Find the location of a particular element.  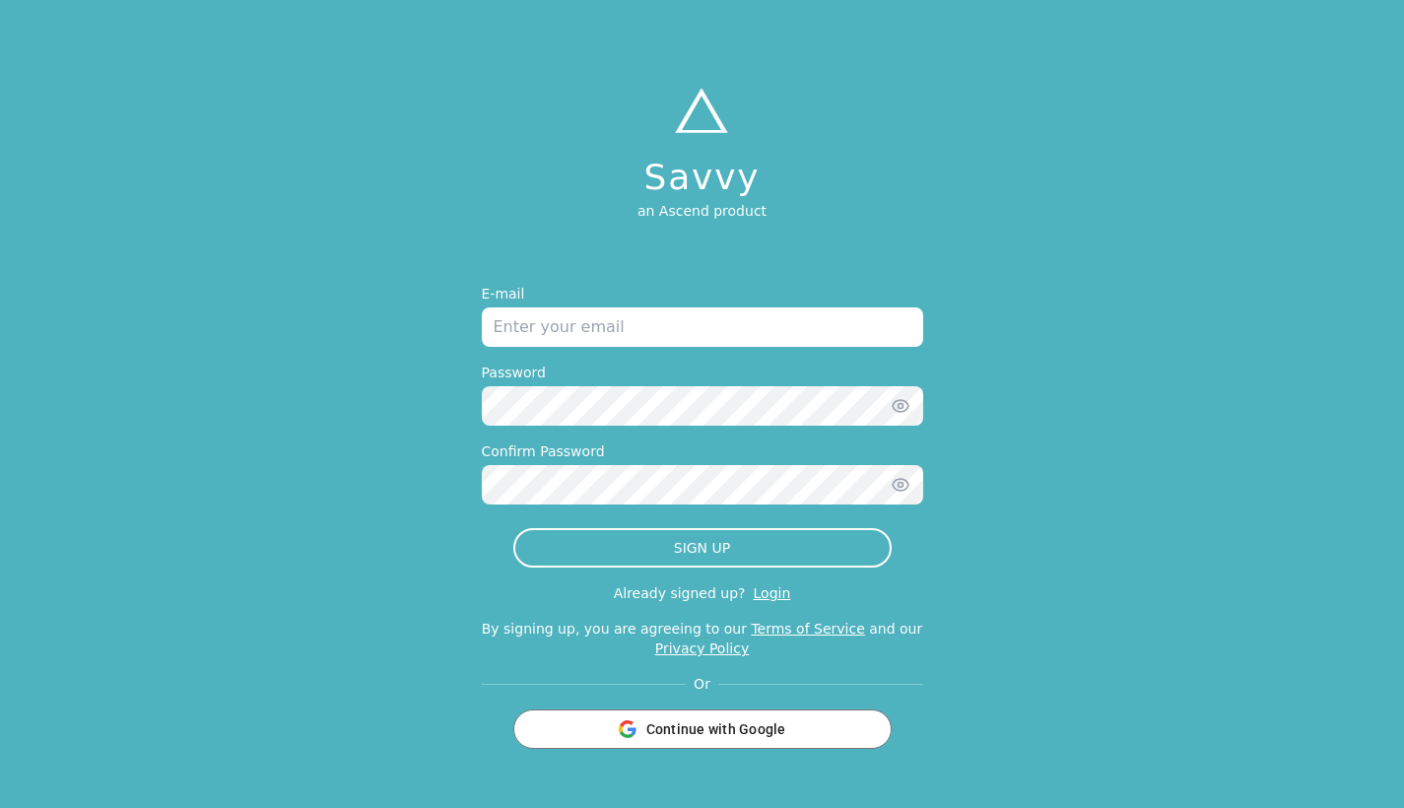

button: SIGN UP is located at coordinates (703, 548).